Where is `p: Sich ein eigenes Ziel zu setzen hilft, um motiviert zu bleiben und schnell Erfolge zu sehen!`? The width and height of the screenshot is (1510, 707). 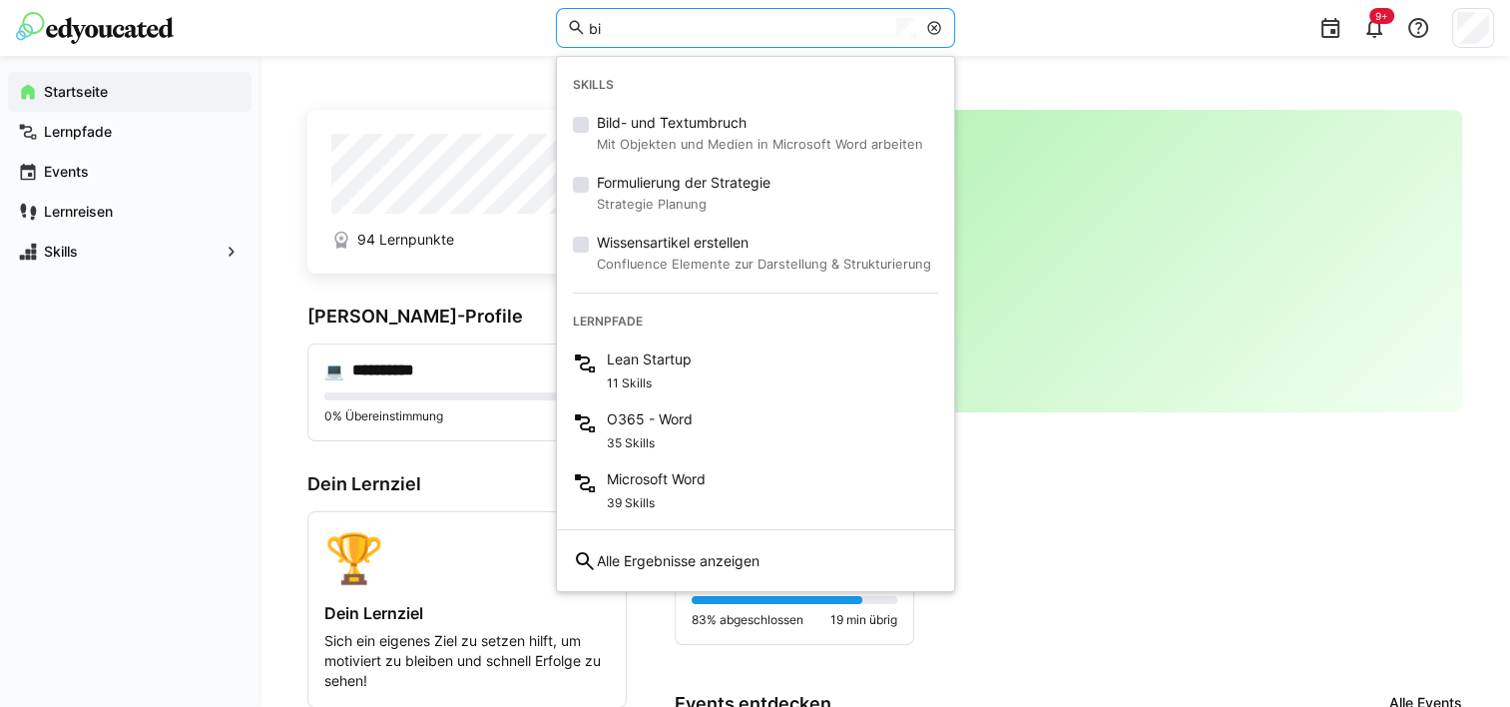
p: Sich ein eigenes Ziel zu setzen hilft, um motiviert zu bleiben und schnell Erfolge zu sehen! is located at coordinates (467, 661).